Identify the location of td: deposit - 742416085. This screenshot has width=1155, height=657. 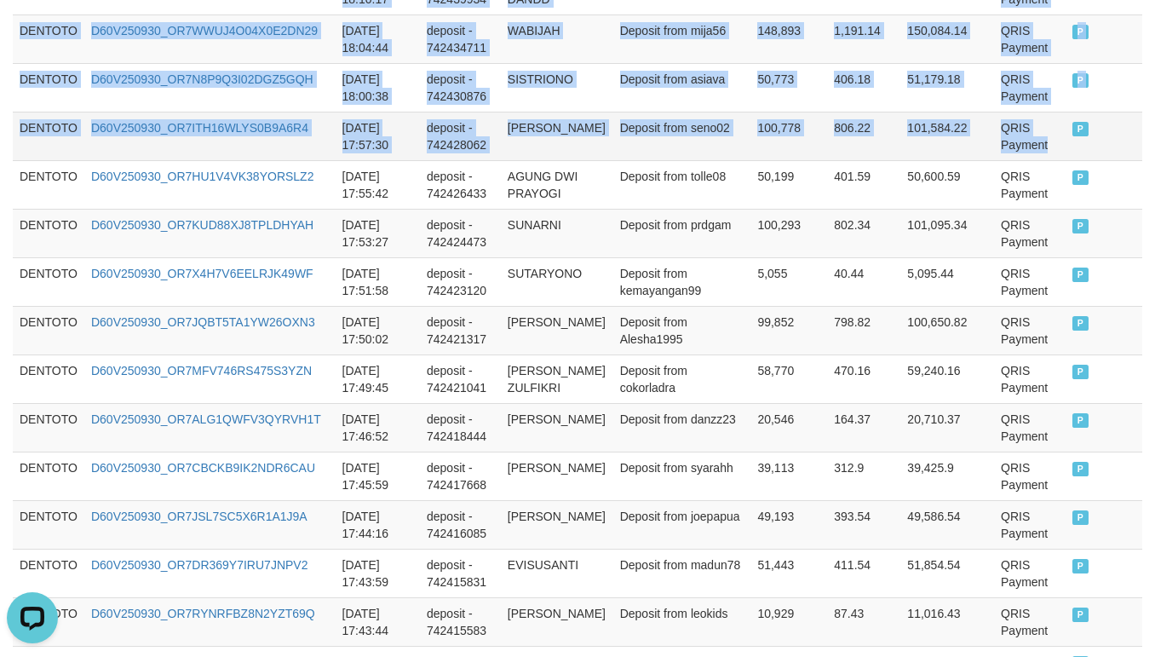
(460, 524).